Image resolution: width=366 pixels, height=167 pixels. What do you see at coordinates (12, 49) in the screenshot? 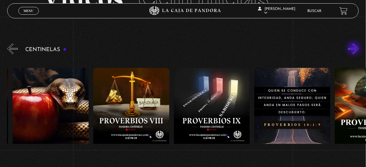
I see `button: Previous` at bounding box center [12, 49].